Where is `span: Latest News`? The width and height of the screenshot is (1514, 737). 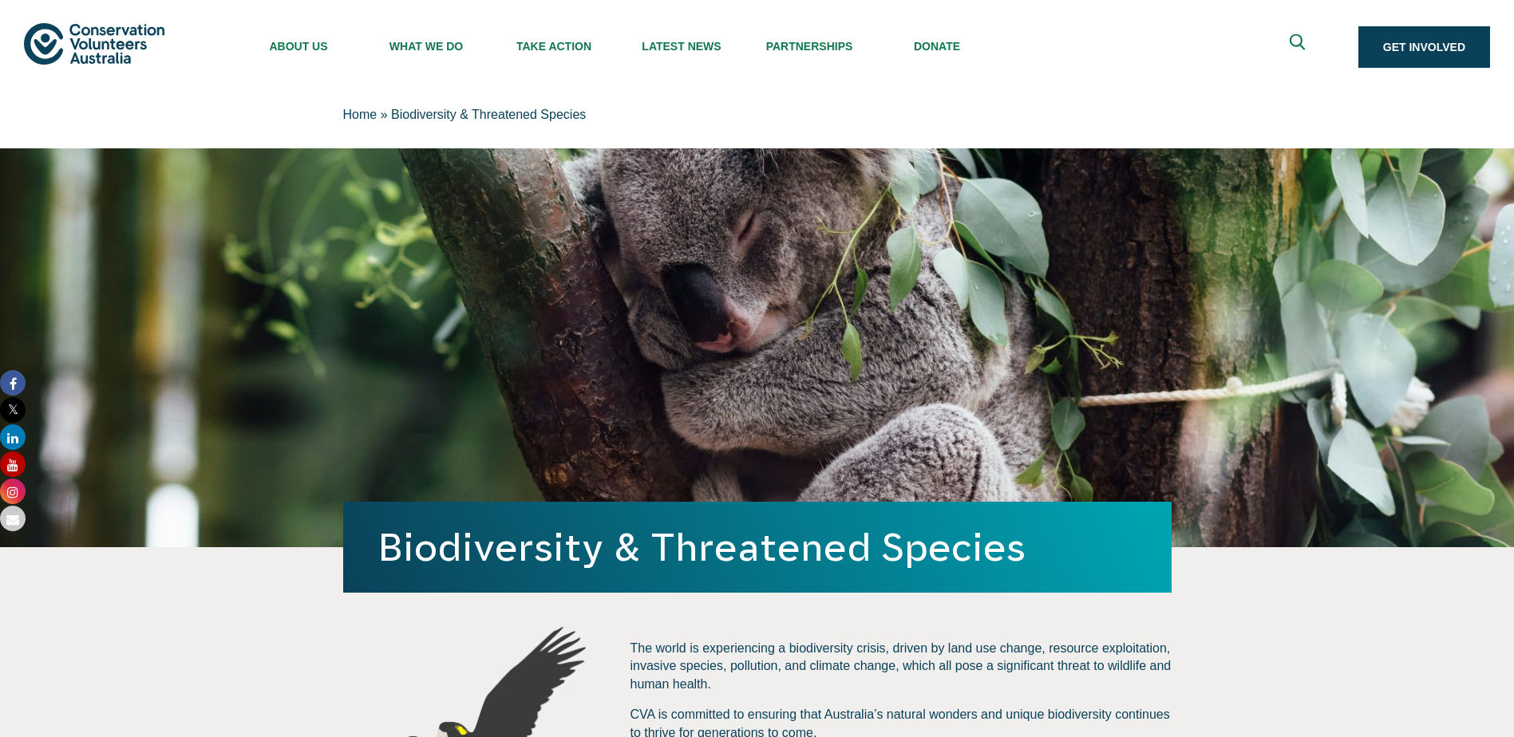
span: Latest News is located at coordinates (681, 46).